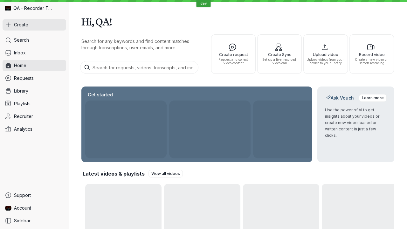  Describe the element at coordinates (325, 54) in the screenshot. I see `button: Upload videoUpload videos from your device to your library` at that location.